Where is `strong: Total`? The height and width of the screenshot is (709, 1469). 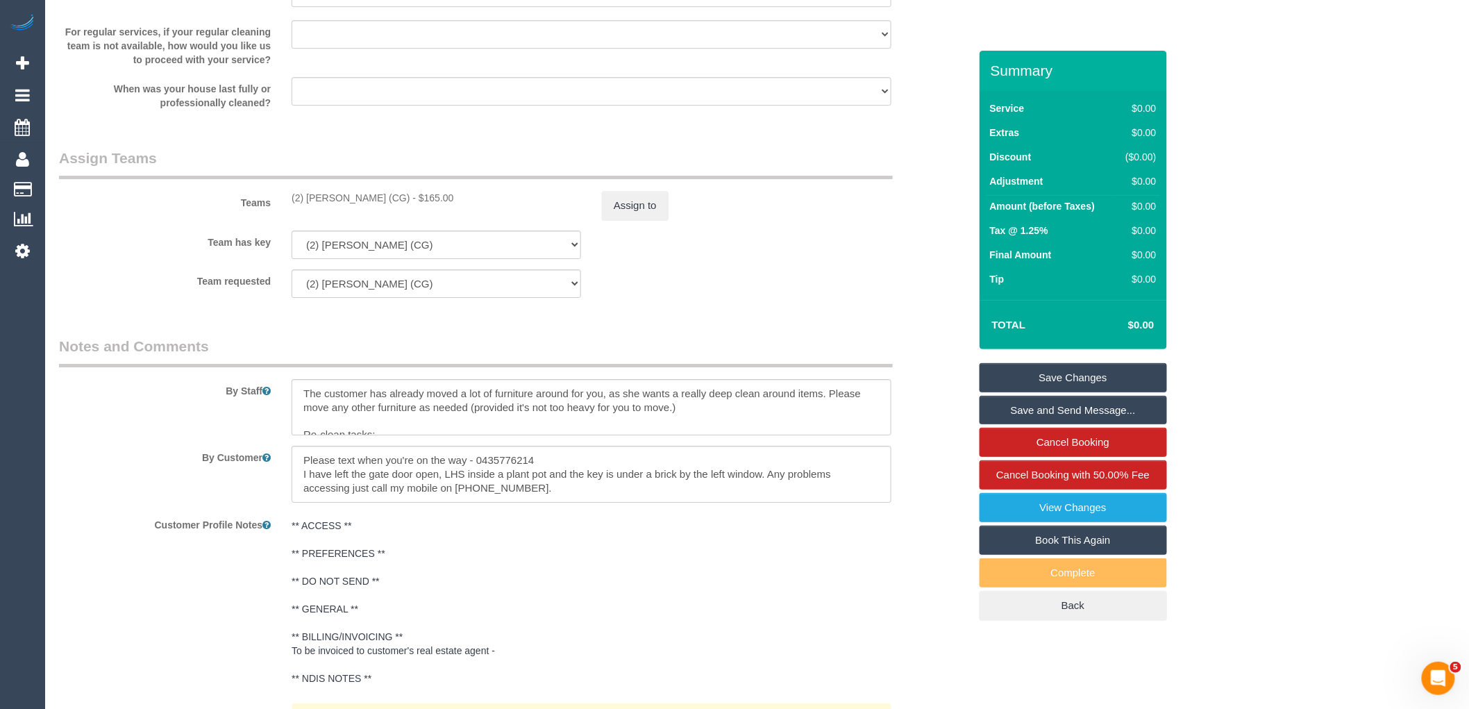 strong: Total is located at coordinates (1009, 324).